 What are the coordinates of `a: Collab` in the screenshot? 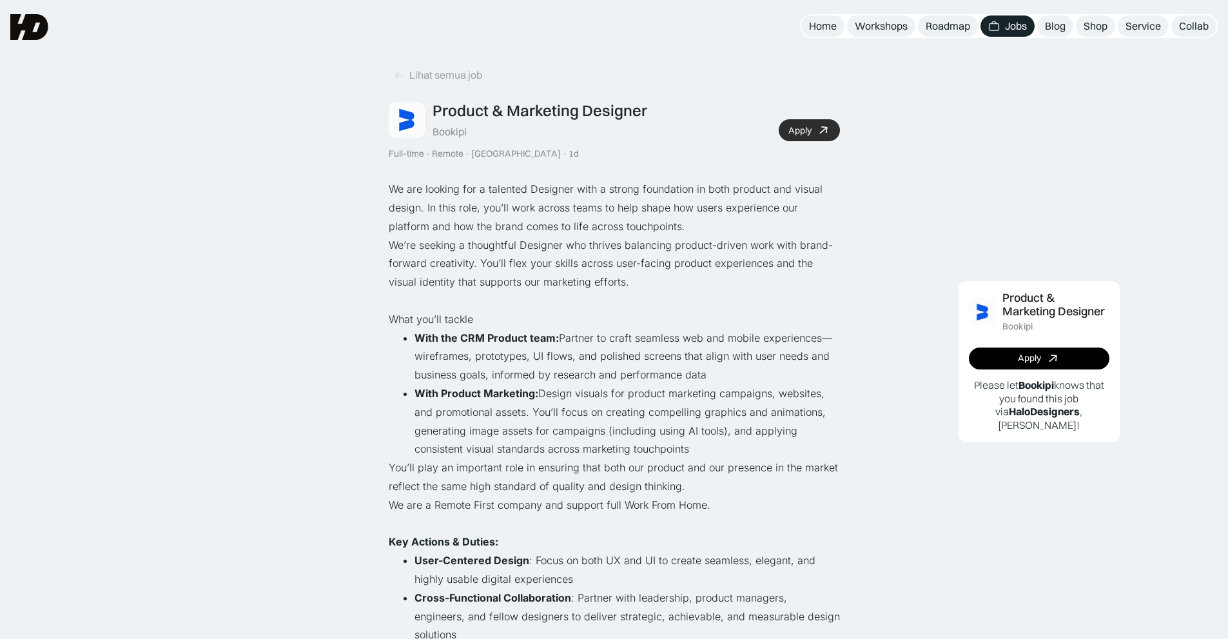 It's located at (1194, 26).